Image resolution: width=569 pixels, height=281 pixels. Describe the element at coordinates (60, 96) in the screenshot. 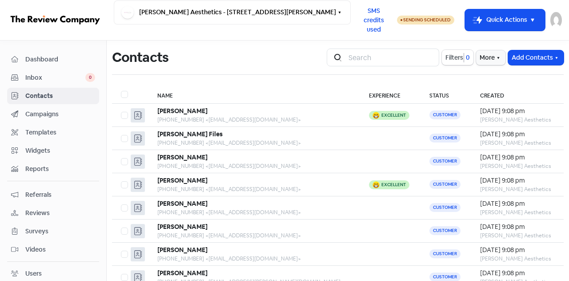

I see `span: Contacts` at that location.